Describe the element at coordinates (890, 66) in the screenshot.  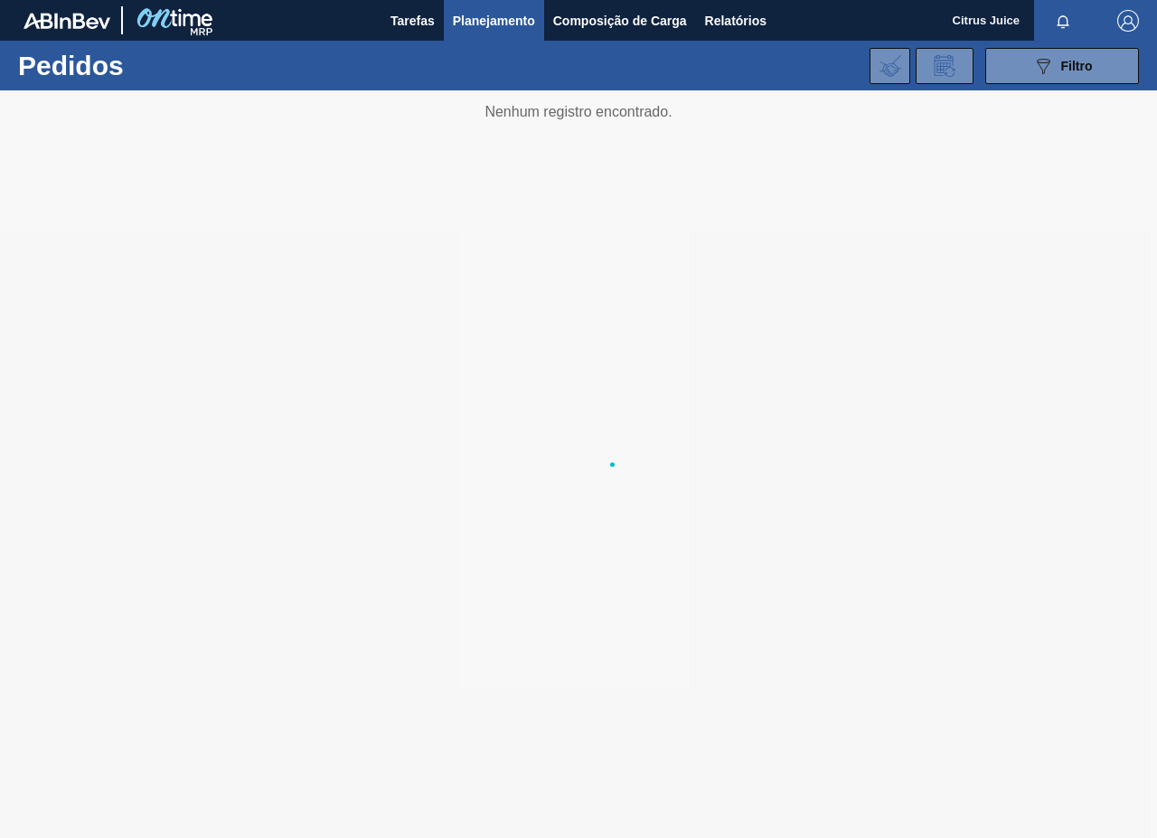
I see `div: Importar Negociações dos Pedidos` at that location.